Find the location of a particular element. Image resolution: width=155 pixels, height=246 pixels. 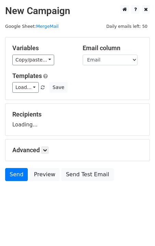

a: Load... is located at coordinates (25, 87).